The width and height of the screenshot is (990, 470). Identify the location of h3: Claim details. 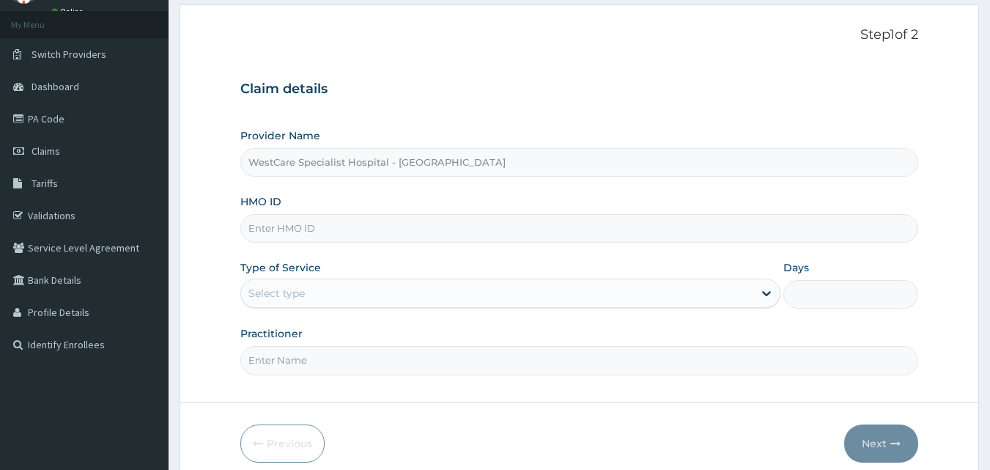
(580, 89).